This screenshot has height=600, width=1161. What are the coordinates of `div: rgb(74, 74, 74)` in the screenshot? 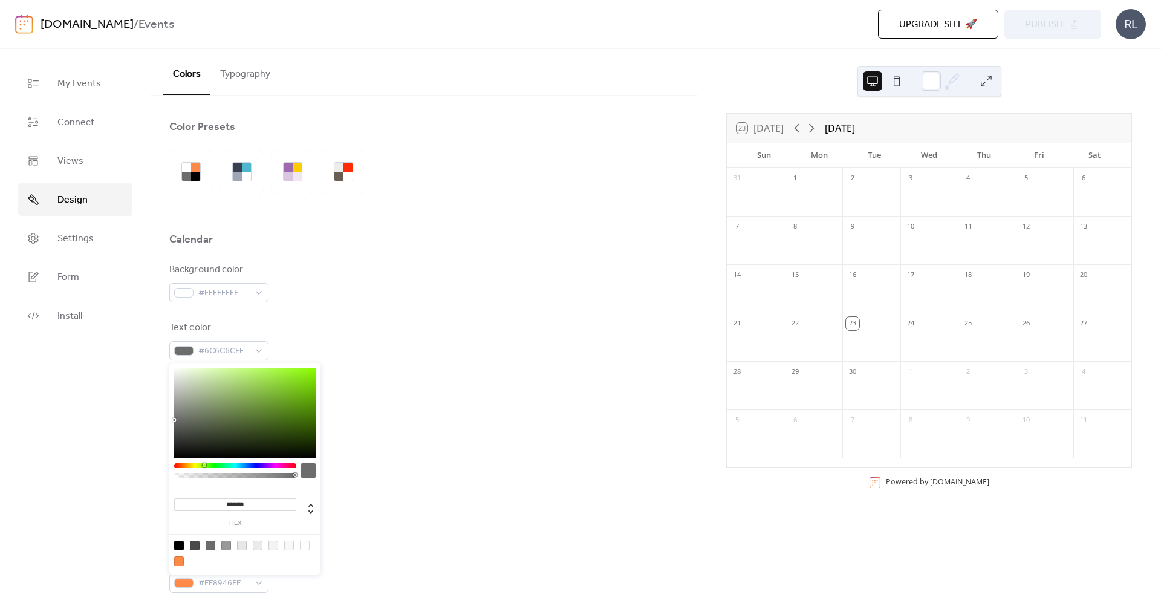 It's located at (195, 545).